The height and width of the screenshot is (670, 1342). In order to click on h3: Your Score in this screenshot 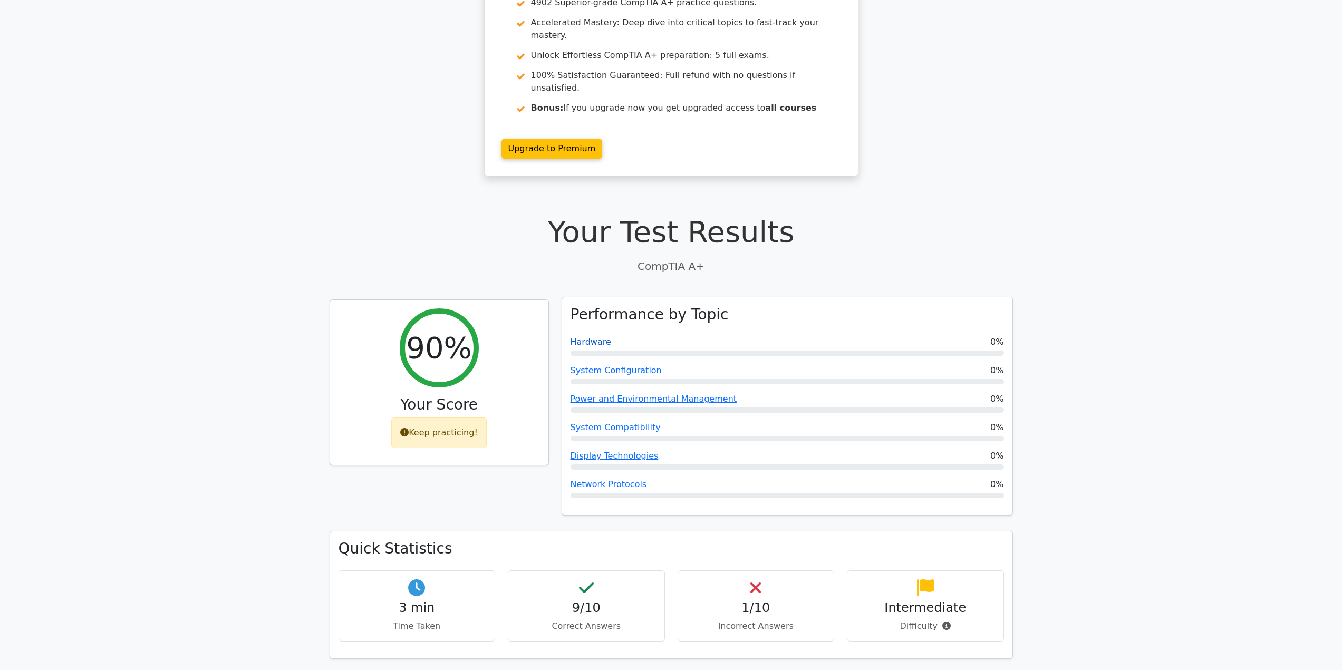, I will do `click(439, 405)`.